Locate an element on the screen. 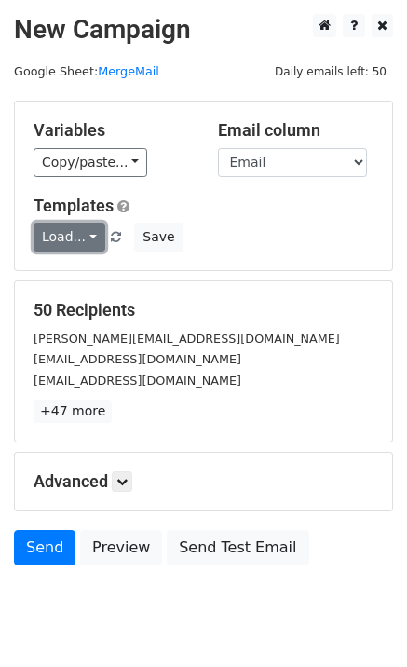  h5: Email column is located at coordinates (296, 130).